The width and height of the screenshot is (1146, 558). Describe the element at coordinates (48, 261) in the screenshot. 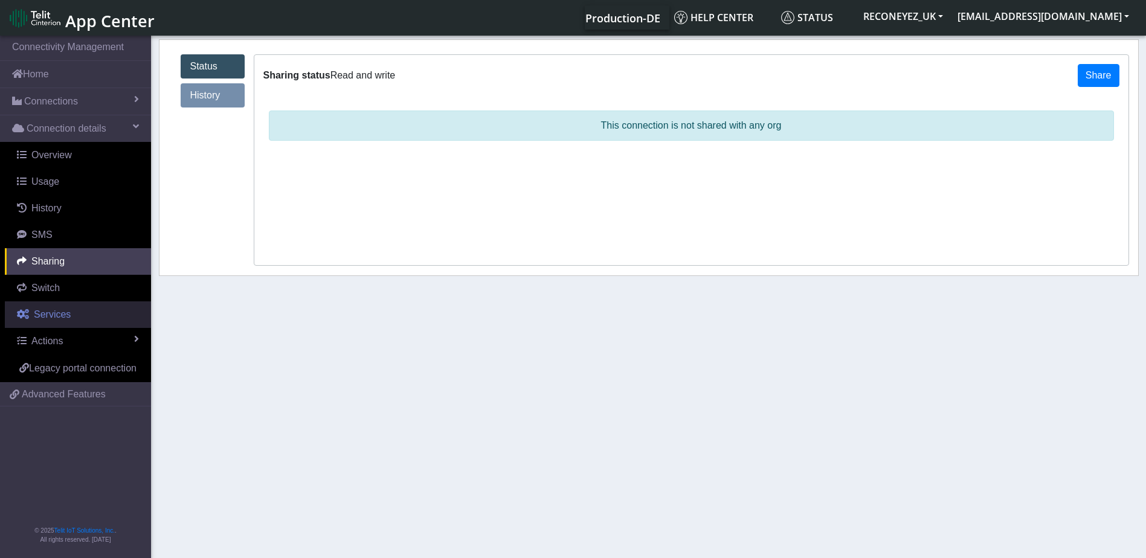

I see `span: Sharing` at that location.